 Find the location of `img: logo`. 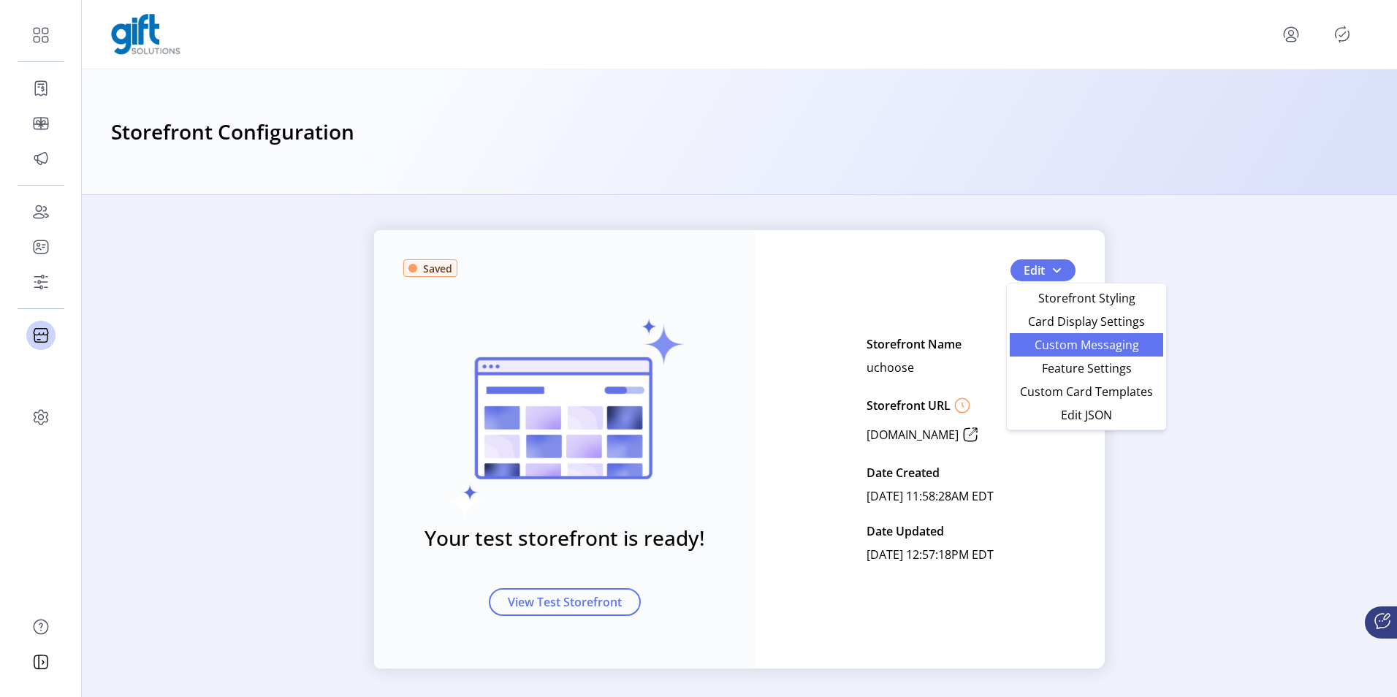

img: logo is located at coordinates (145, 34).